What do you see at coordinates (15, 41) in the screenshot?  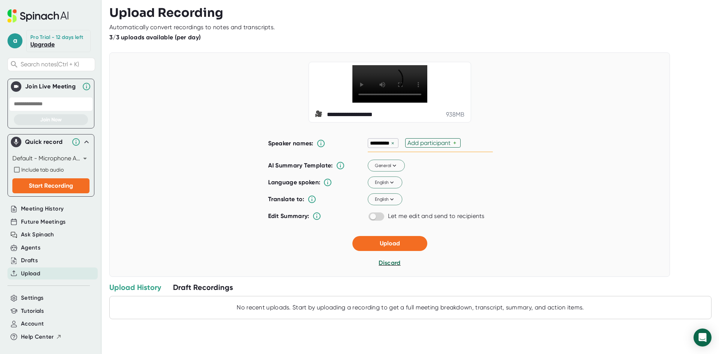 I see `span: a` at bounding box center [15, 41].